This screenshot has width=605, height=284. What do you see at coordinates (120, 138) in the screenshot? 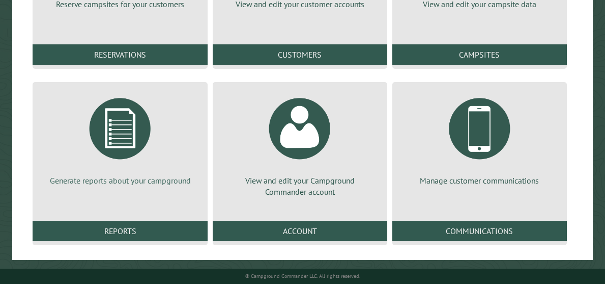
I see `a: Generate reports about your campground` at bounding box center [120, 138].